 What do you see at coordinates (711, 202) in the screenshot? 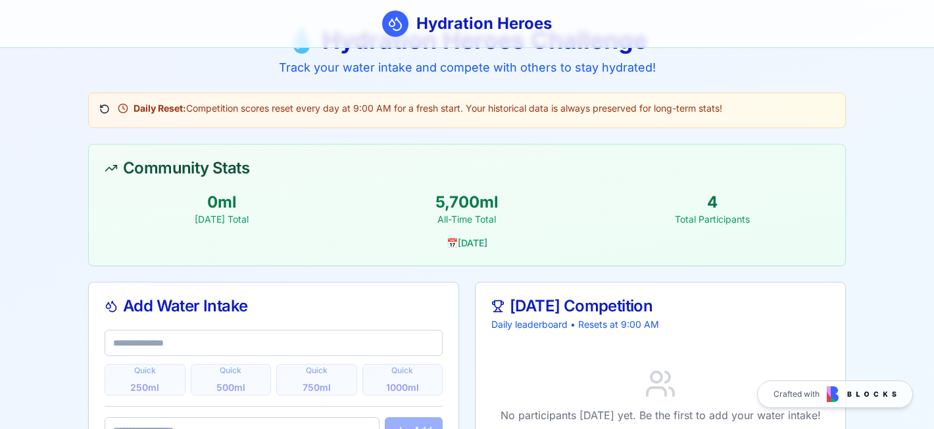
I see `div: 4` at bounding box center [711, 202].